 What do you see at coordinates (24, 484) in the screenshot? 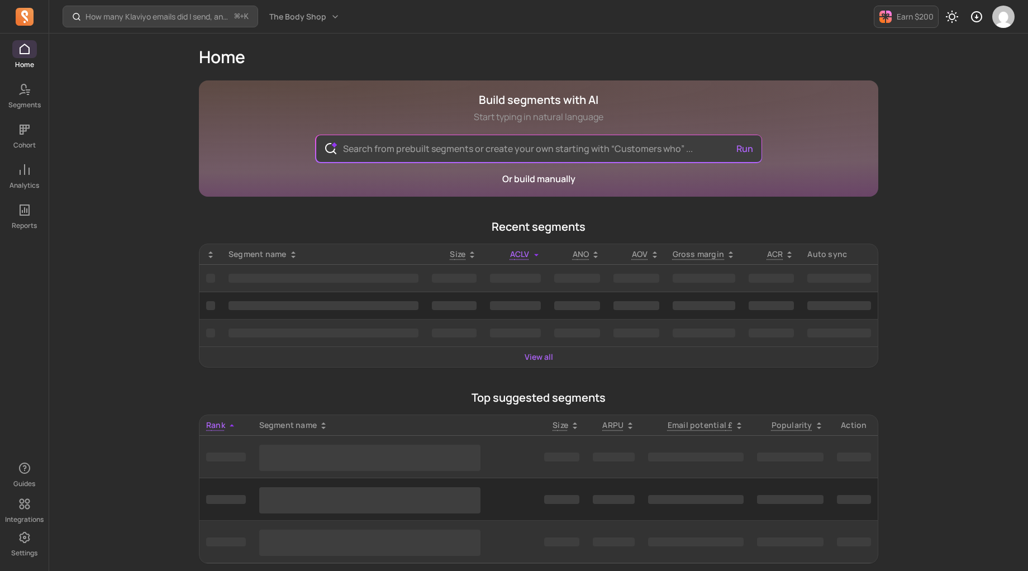
I see `p: Guides` at bounding box center [24, 484].